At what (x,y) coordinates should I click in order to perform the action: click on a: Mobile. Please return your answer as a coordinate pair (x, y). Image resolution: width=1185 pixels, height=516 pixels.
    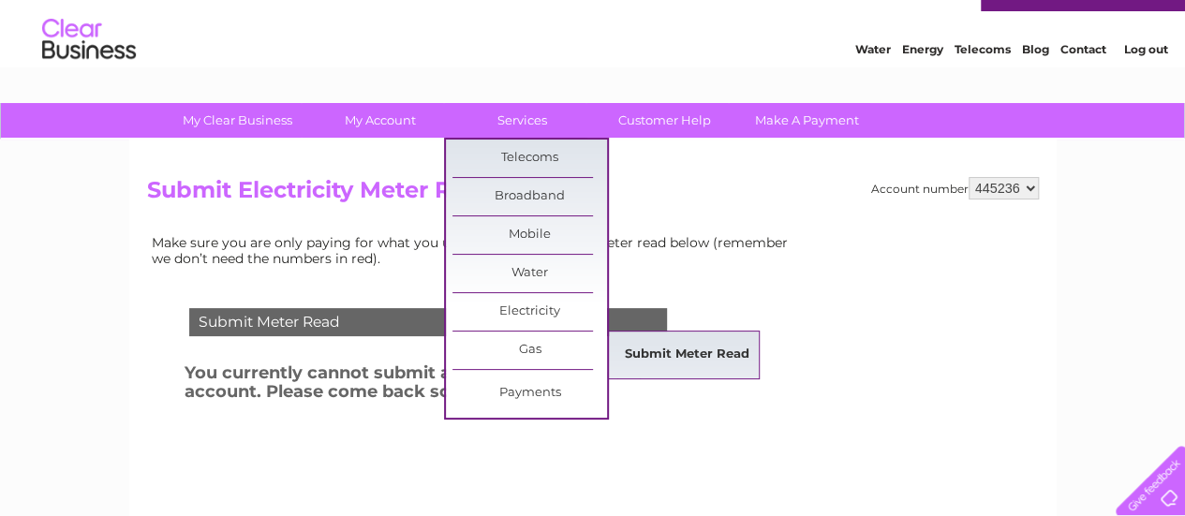
    Looking at the image, I should click on (529, 235).